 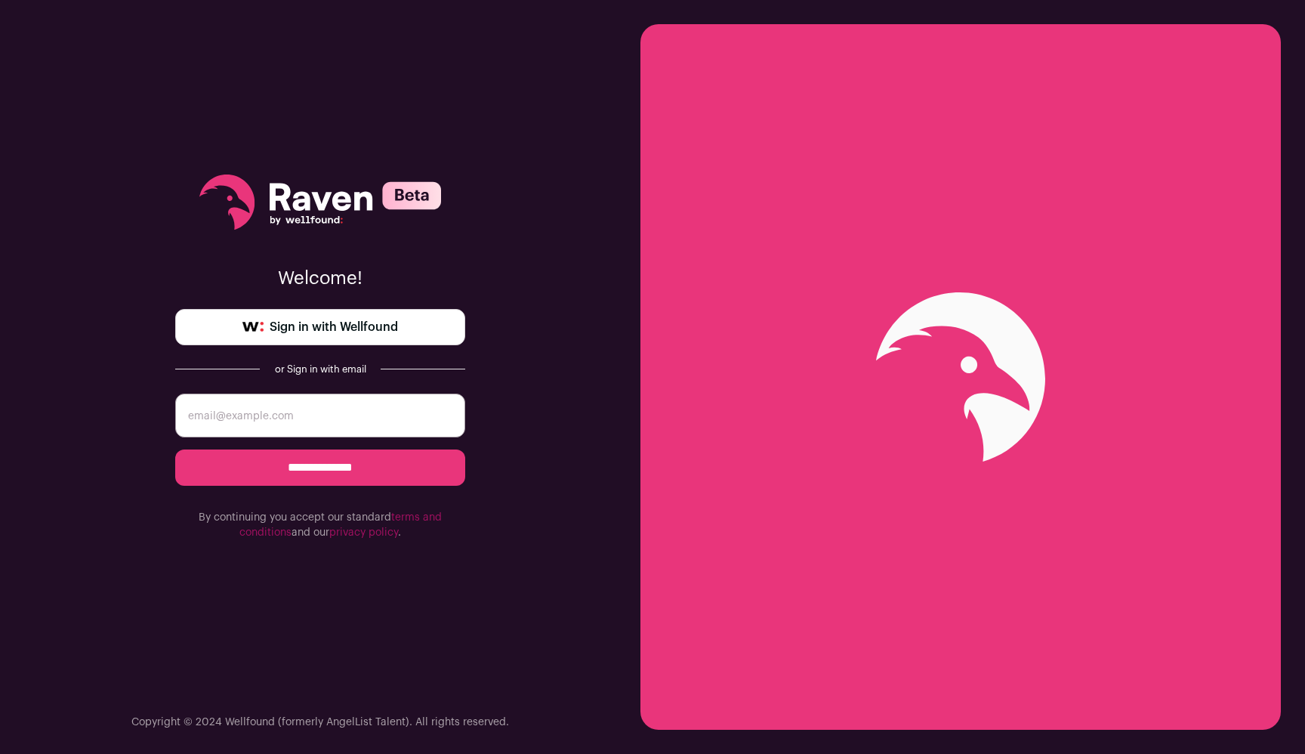 What do you see at coordinates (320, 525) in the screenshot?
I see `p: By continuing you accept our standard and our .` at bounding box center [320, 525].